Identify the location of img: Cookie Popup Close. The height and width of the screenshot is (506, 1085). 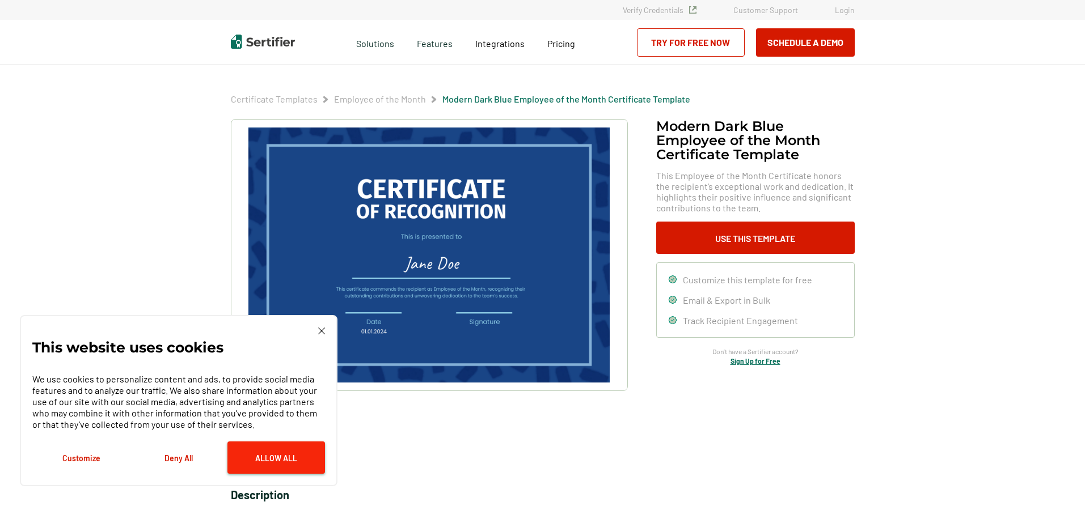
(322, 331).